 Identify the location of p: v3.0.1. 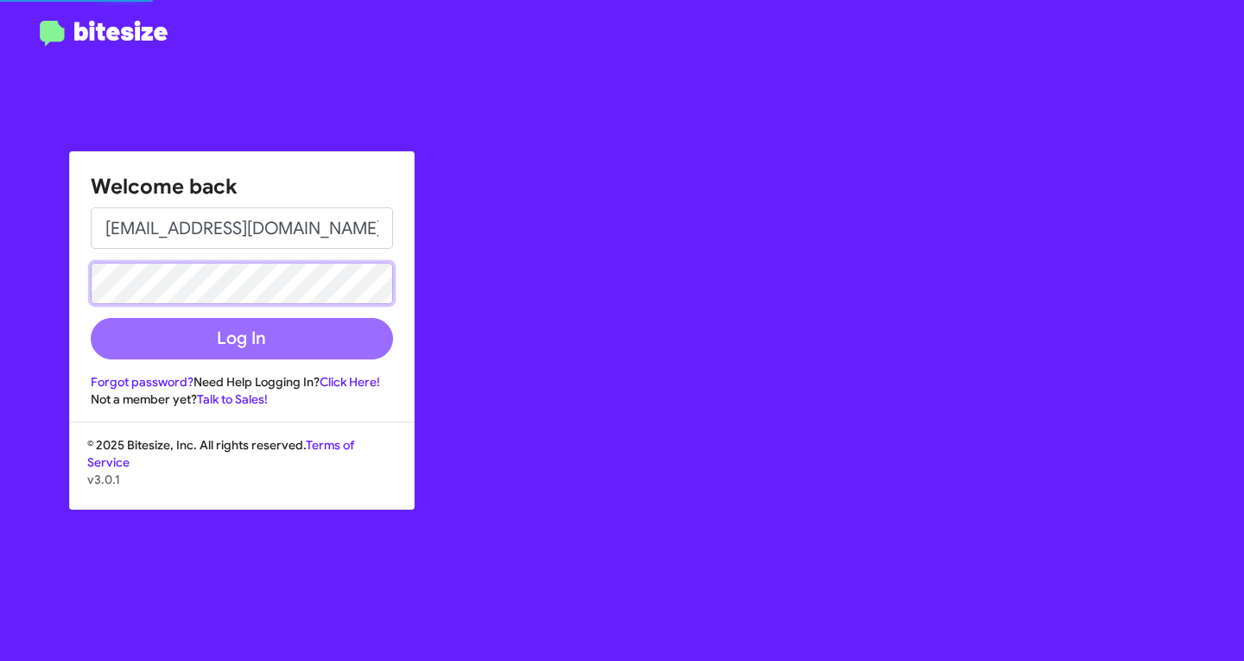
(242, 480).